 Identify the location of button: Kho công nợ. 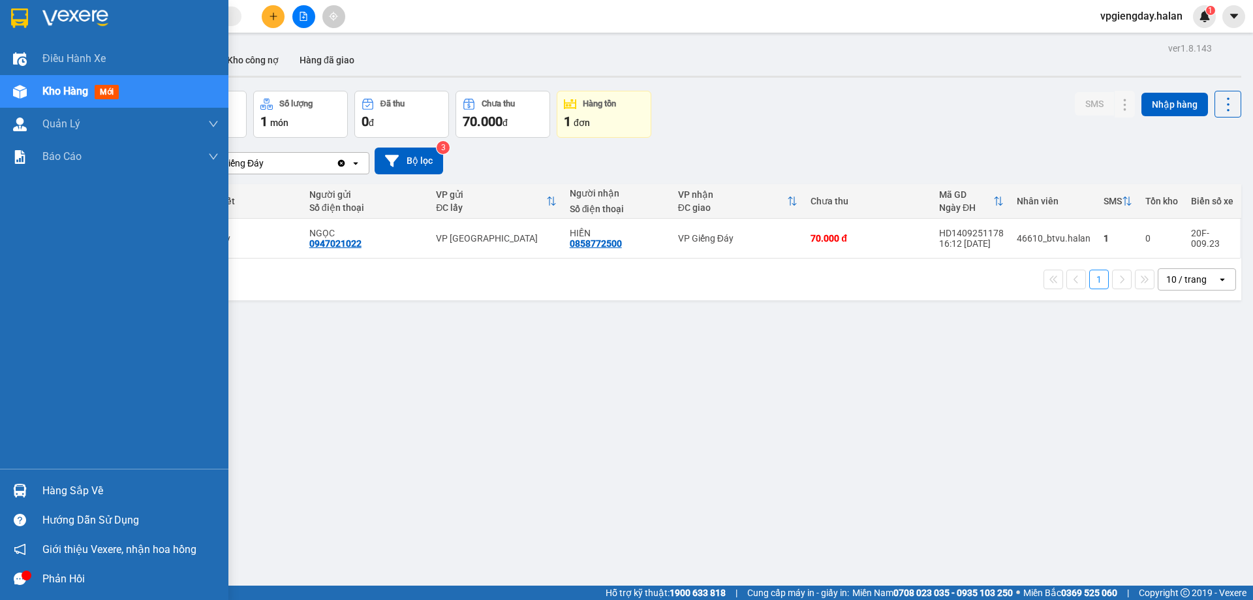
(253, 60).